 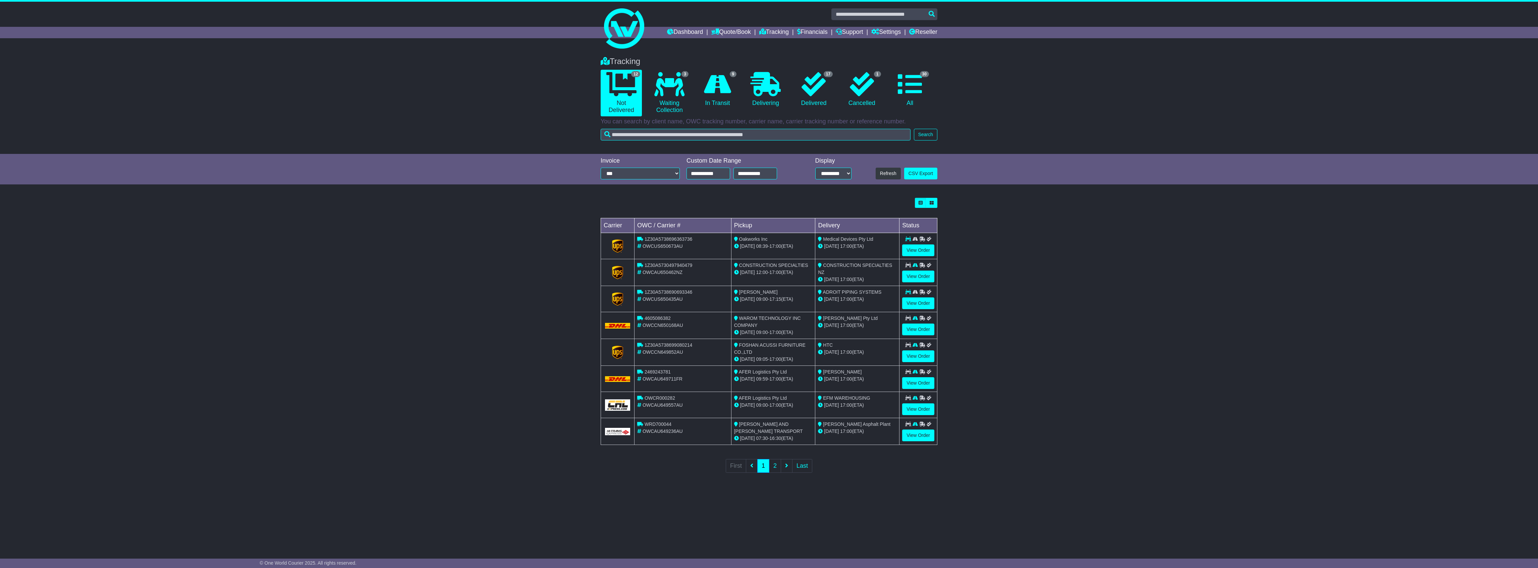 I want to click on span: 2469243781, so click(x=657, y=372).